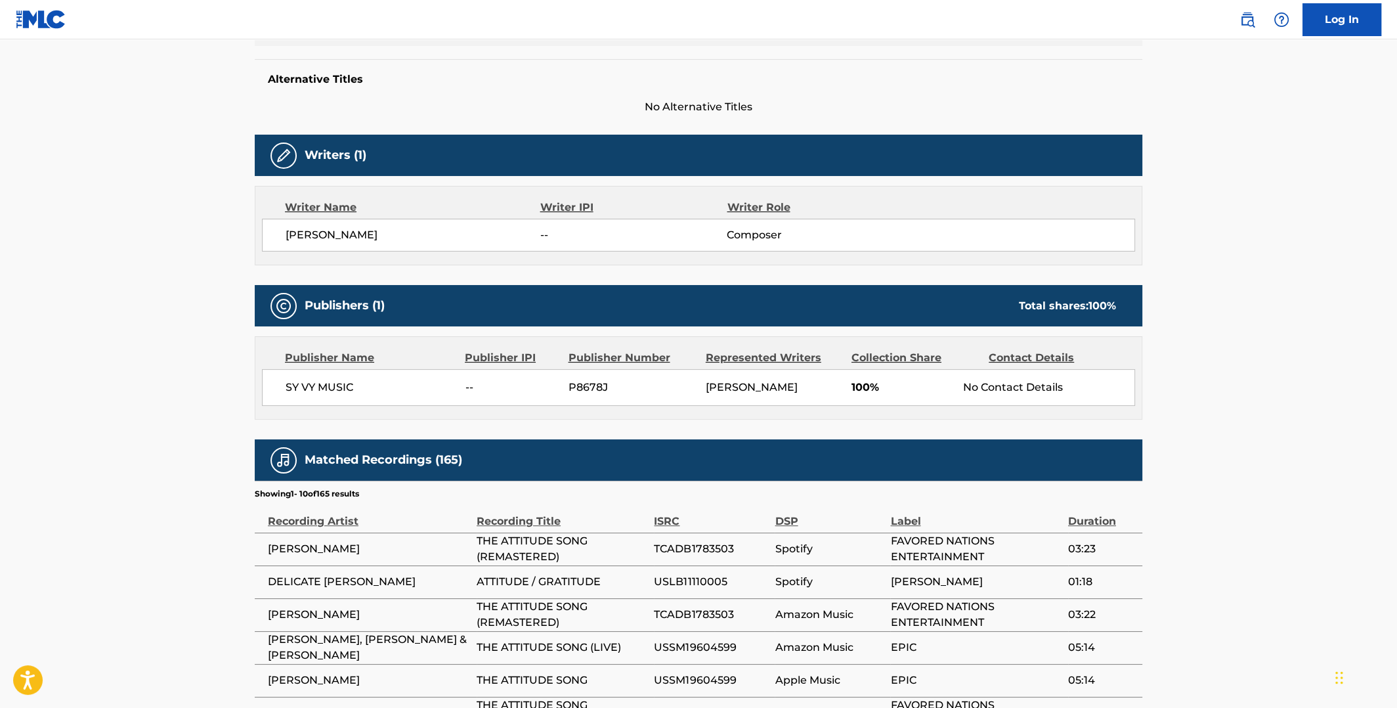 The image size is (1397, 708). I want to click on img: Matched Recordings, so click(284, 460).